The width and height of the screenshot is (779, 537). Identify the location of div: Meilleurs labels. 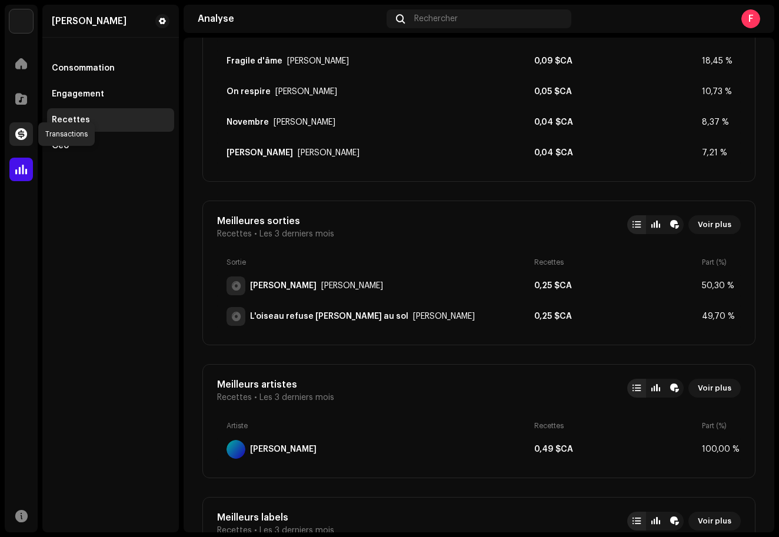
(275, 518).